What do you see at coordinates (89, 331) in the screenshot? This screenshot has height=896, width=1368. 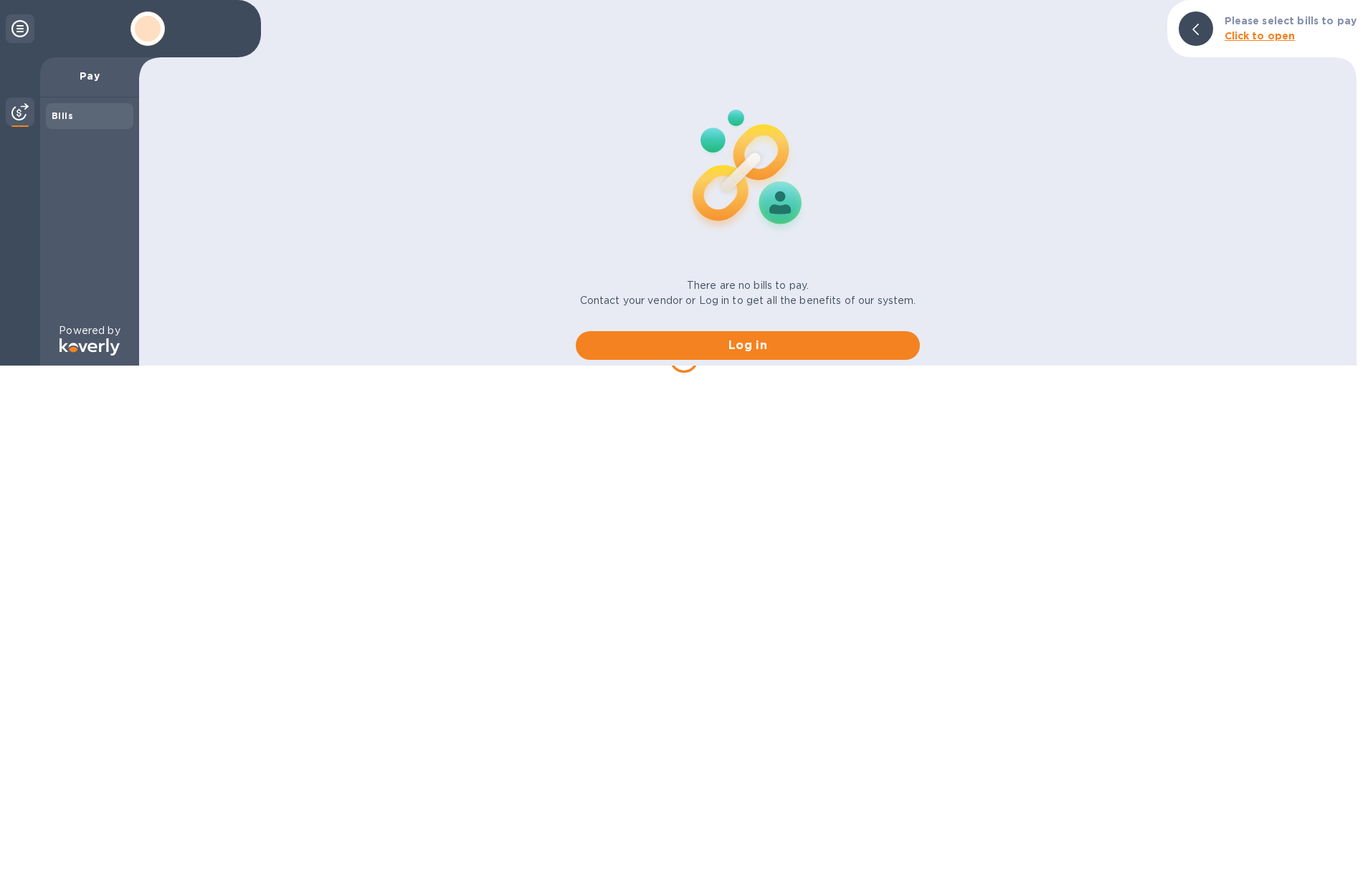 I see `p: Powered by` at bounding box center [89, 331].